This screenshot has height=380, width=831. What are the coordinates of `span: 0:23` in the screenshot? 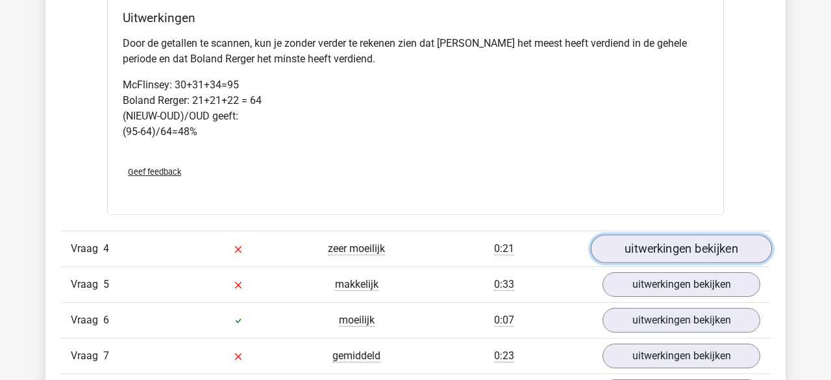 It's located at (504, 356).